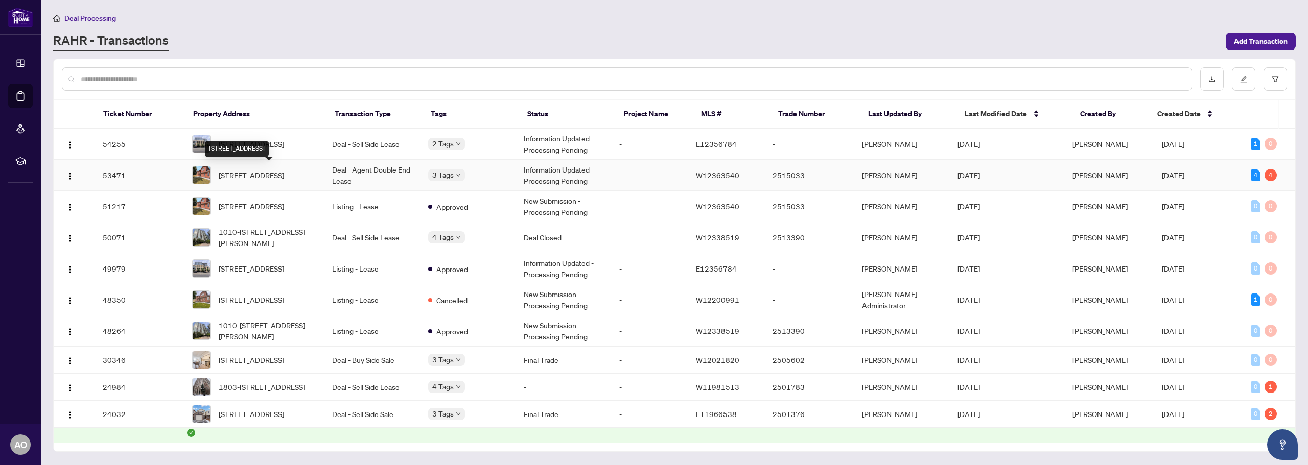 This screenshot has width=1308, height=465. I want to click on th: Ticket Number, so click(140, 114).